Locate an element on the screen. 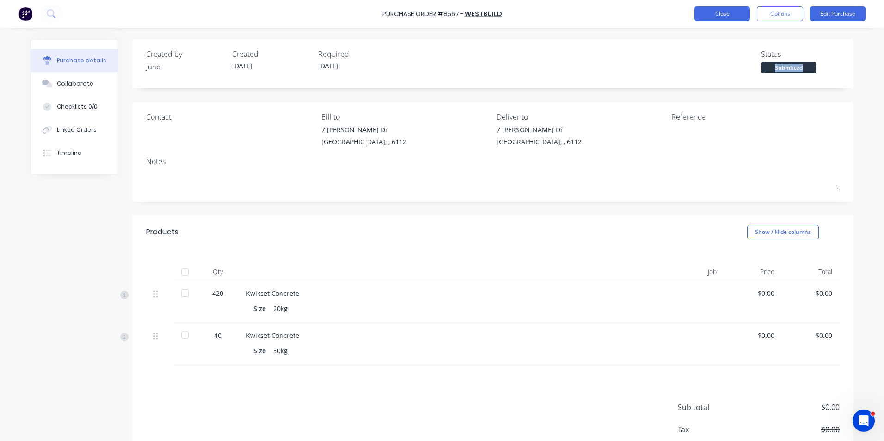  button: Show / Hide columns is located at coordinates (783, 232).